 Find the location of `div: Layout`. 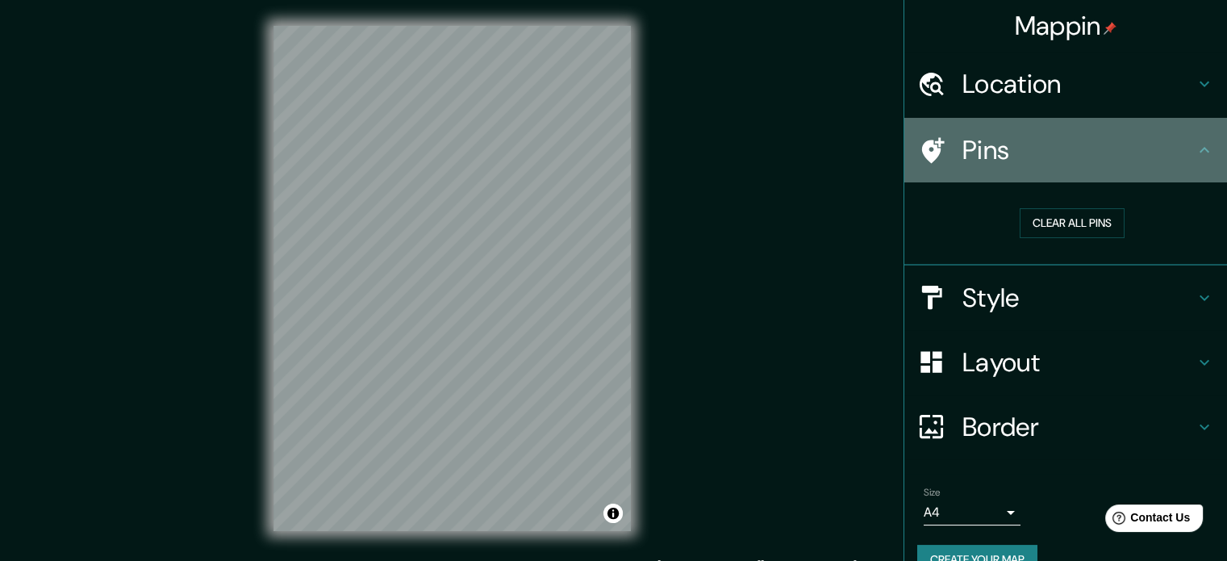

div: Layout is located at coordinates (1066, 362).